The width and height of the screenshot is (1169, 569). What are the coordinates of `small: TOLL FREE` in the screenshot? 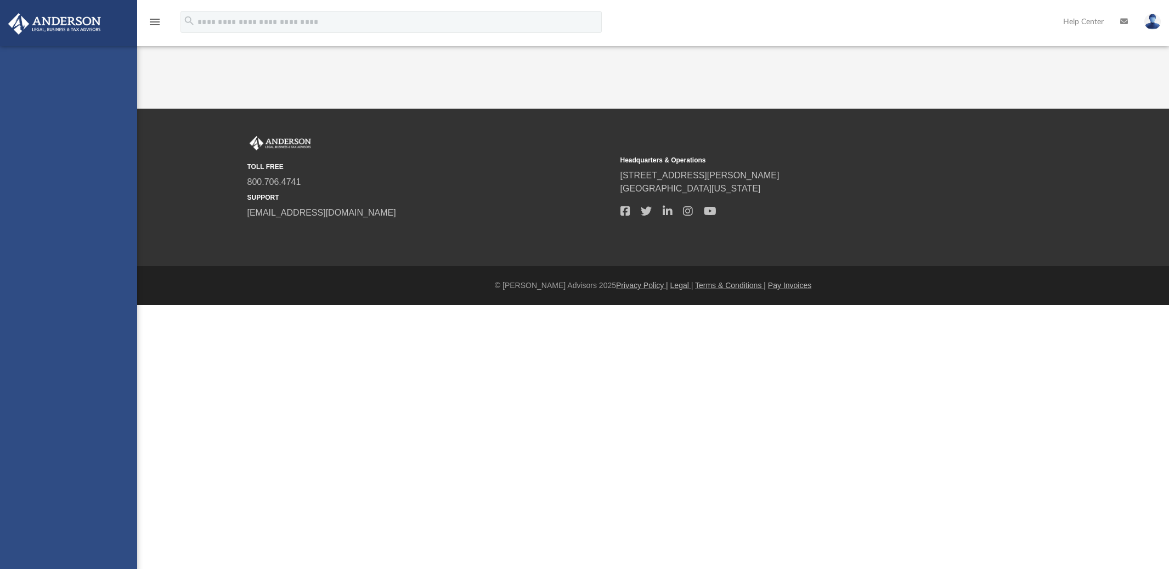 It's located at (430, 167).